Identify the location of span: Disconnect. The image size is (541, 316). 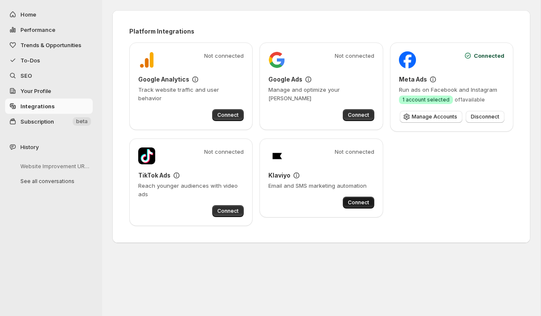
(485, 117).